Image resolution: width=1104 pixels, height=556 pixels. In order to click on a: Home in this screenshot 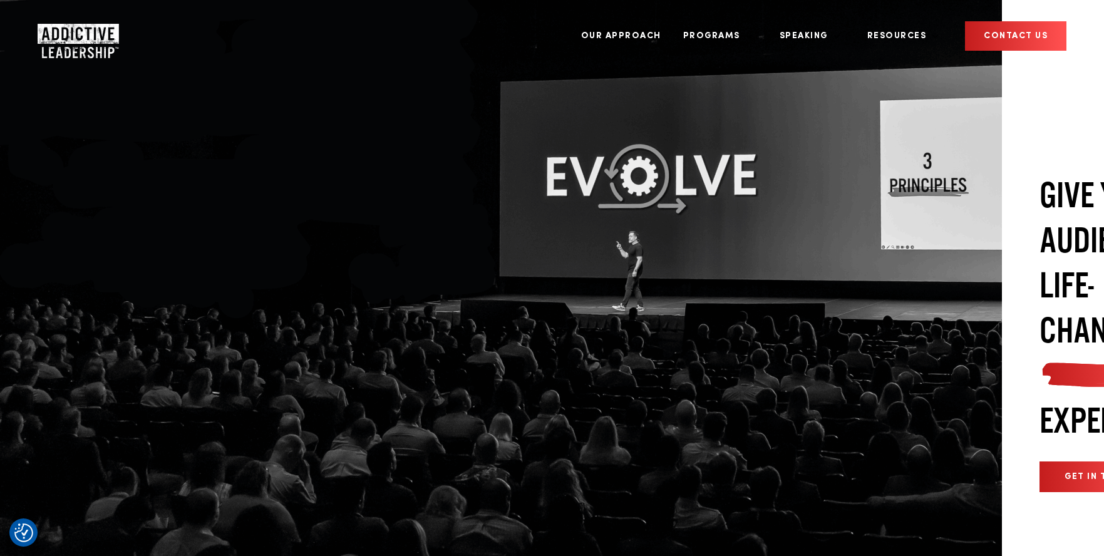, I will do `click(75, 36)`.